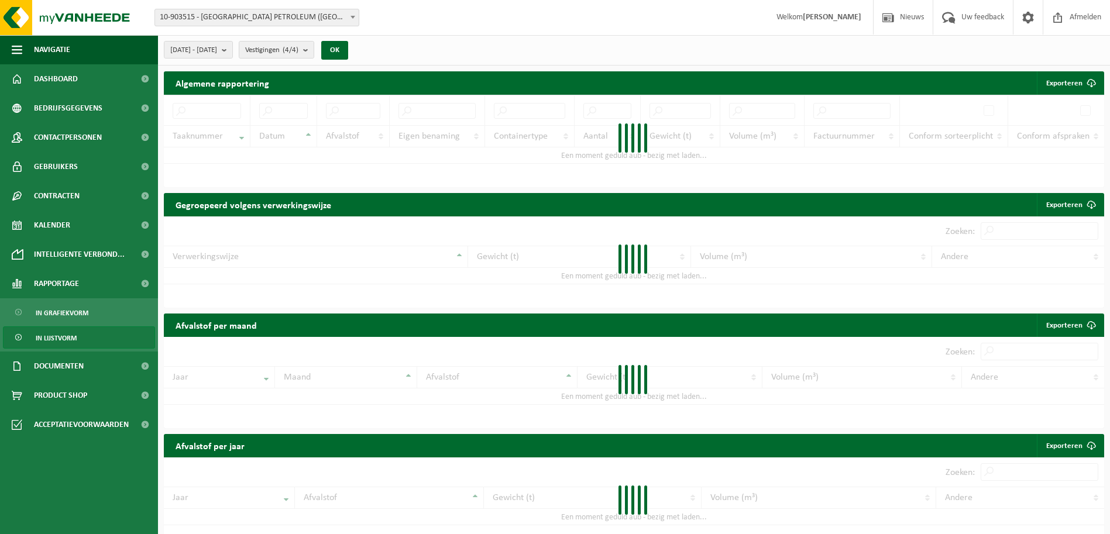 Image resolution: width=1110 pixels, height=534 pixels. I want to click on button: OK, so click(335, 50).